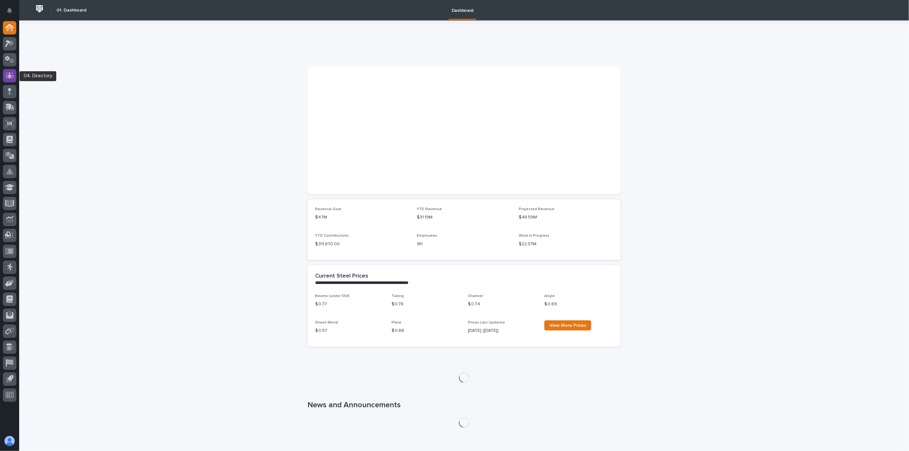  I want to click on span: Beams (under 55#), so click(333, 296).